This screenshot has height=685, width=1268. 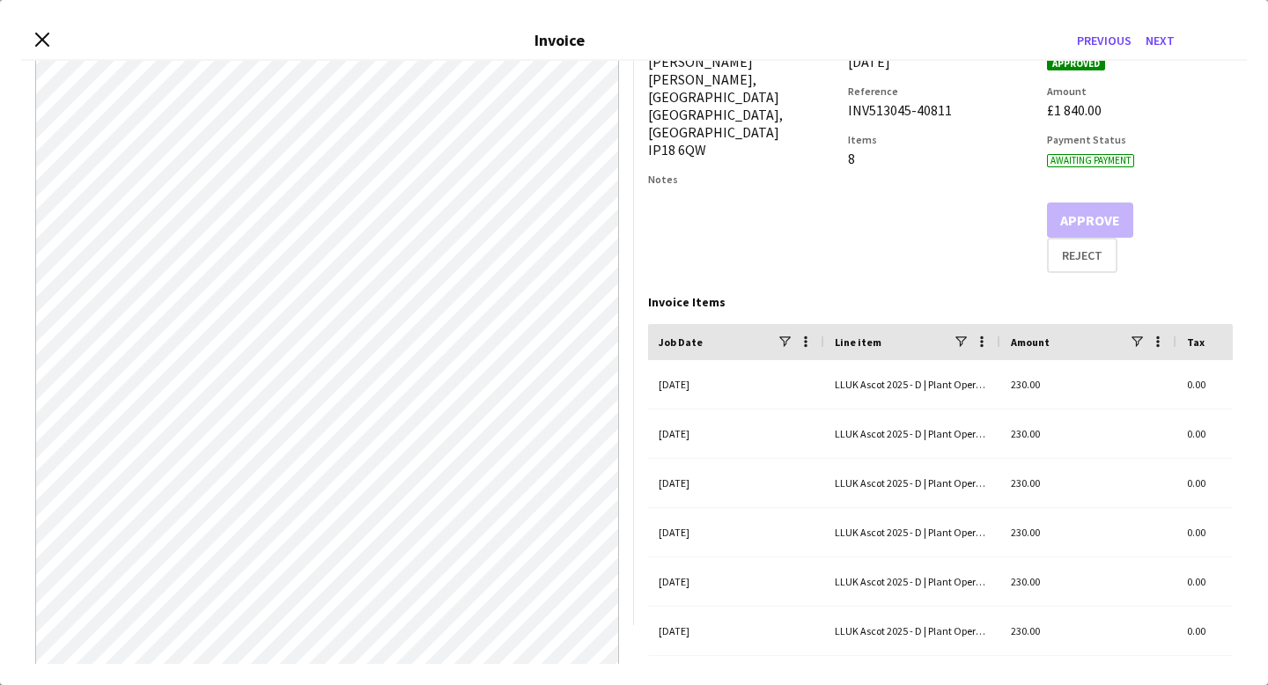 I want to click on div: Invoice Items, so click(x=941, y=302).